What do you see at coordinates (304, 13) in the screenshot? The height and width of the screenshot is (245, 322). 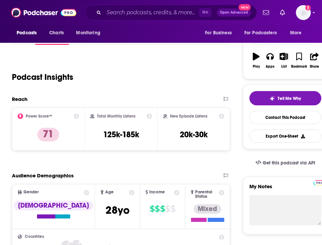 I see `span: Logged in as RebeccaThomas9000` at bounding box center [304, 13].